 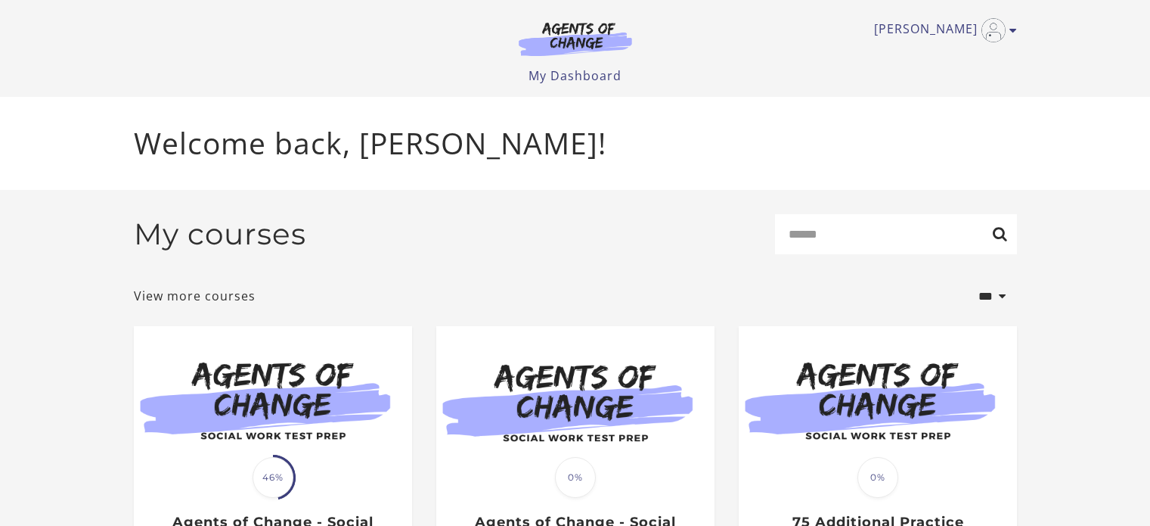 I want to click on a: My Dashboard, so click(x=575, y=76).